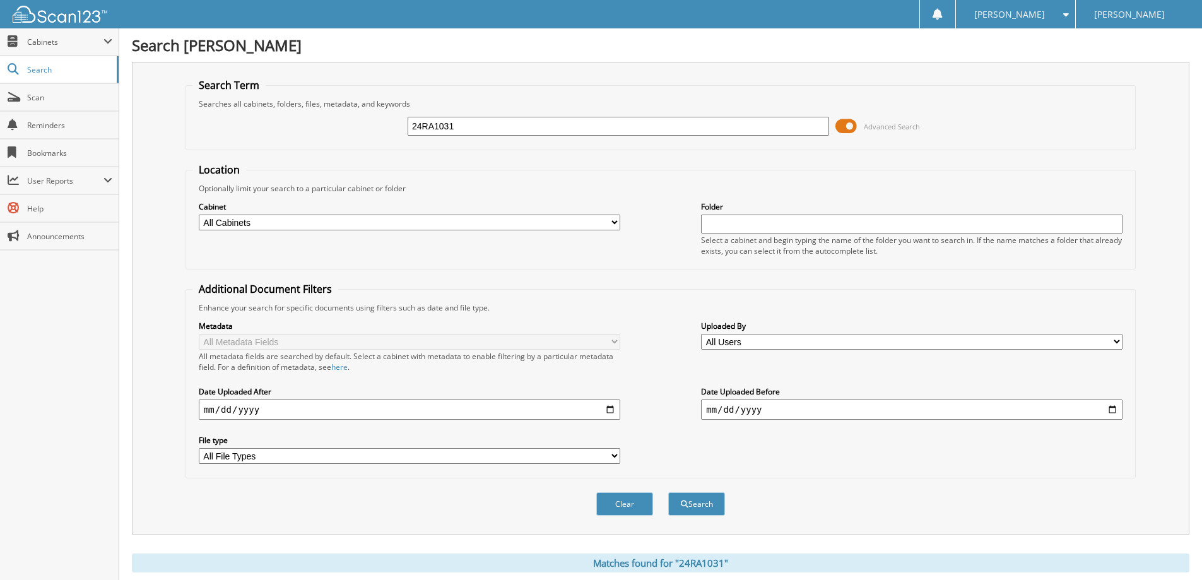 The image size is (1202, 580). What do you see at coordinates (409, 440) in the screenshot?
I see `label: File type` at bounding box center [409, 440].